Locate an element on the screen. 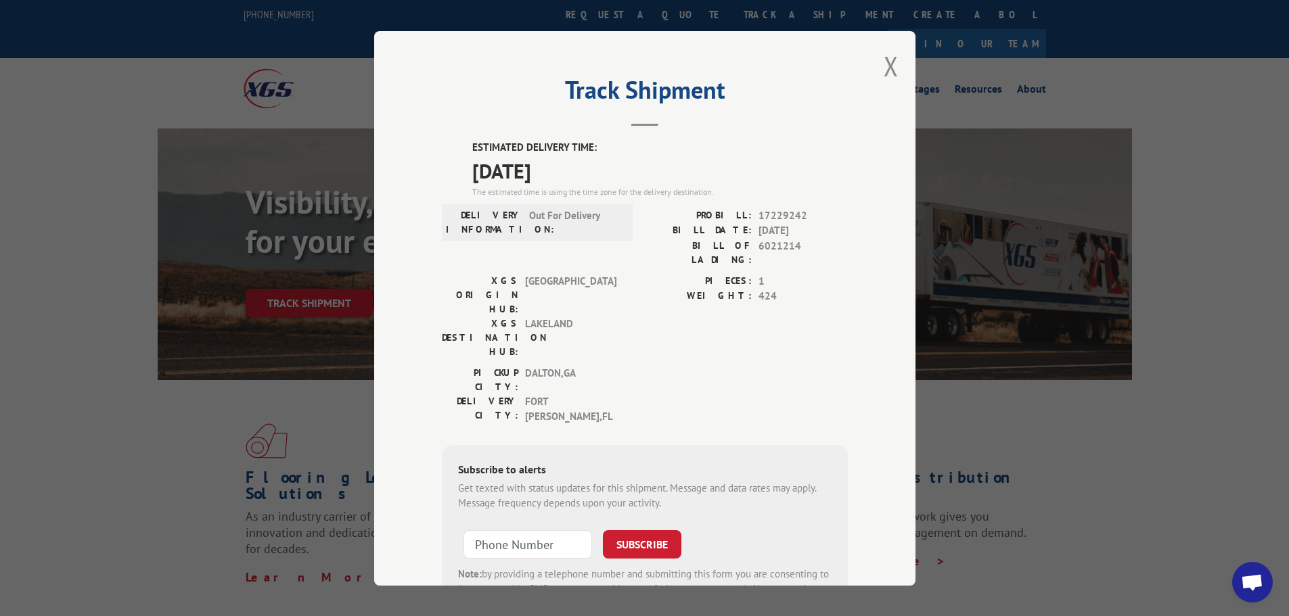 Image resolution: width=1289 pixels, height=616 pixels. label: DELIVERY INFORMATION: is located at coordinates (484, 222).